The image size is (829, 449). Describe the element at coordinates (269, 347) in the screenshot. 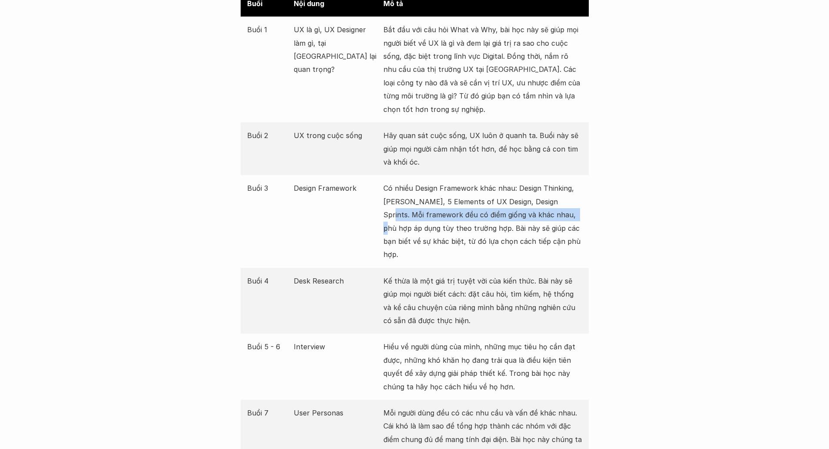

I see `p: Buổi 5 - 6` at that location.